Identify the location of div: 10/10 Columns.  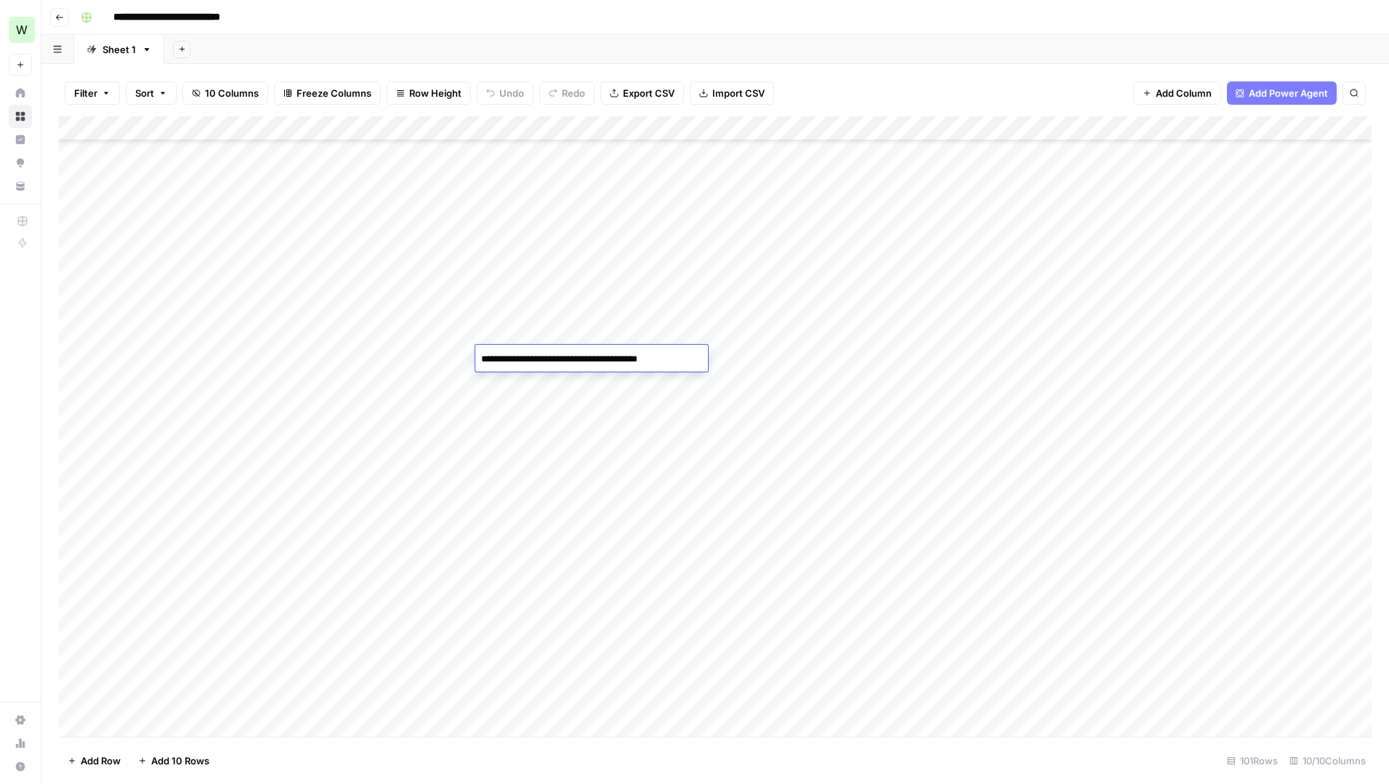
(1328, 760).